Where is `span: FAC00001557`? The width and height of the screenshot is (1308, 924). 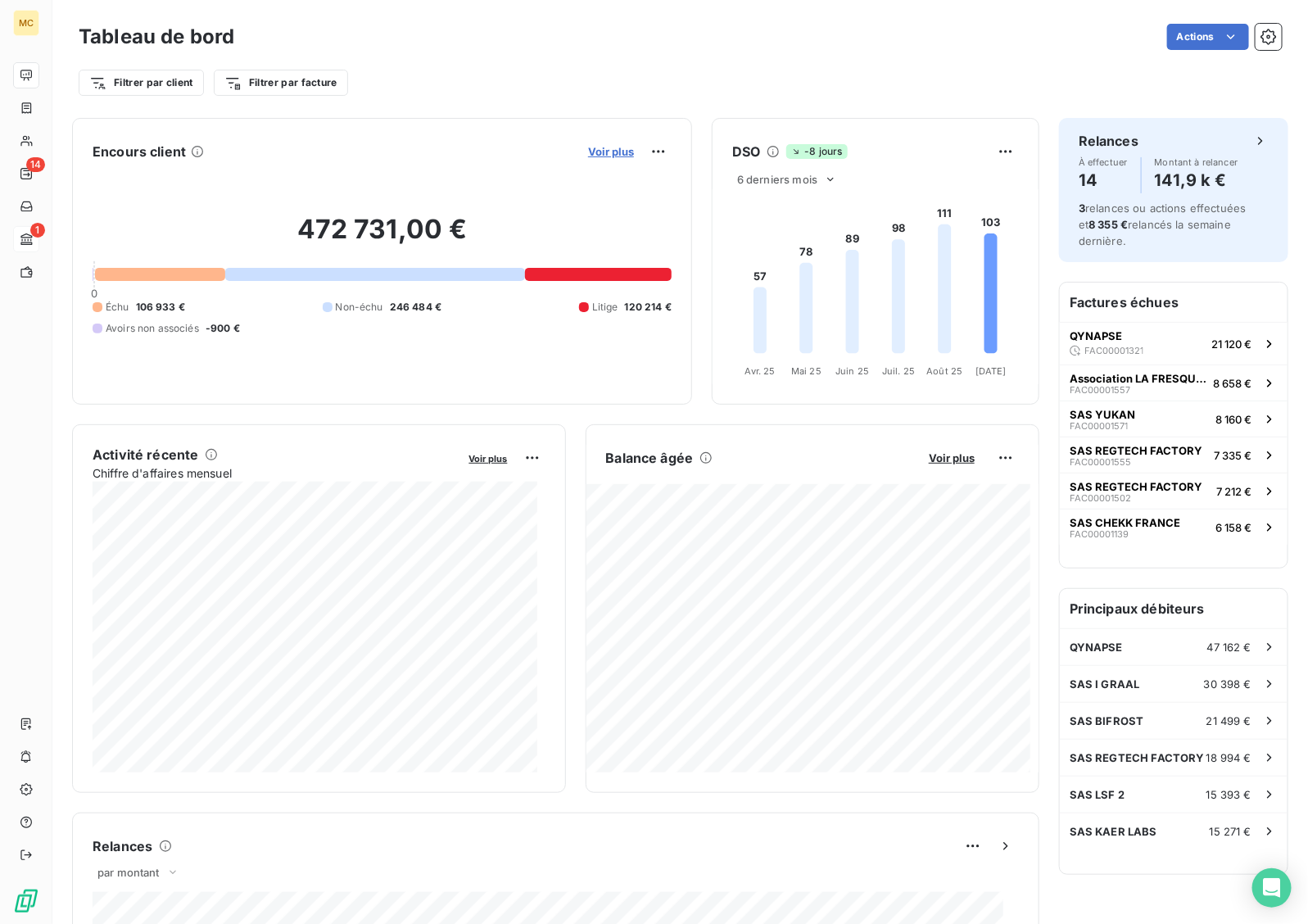 span: FAC00001557 is located at coordinates (1100, 389).